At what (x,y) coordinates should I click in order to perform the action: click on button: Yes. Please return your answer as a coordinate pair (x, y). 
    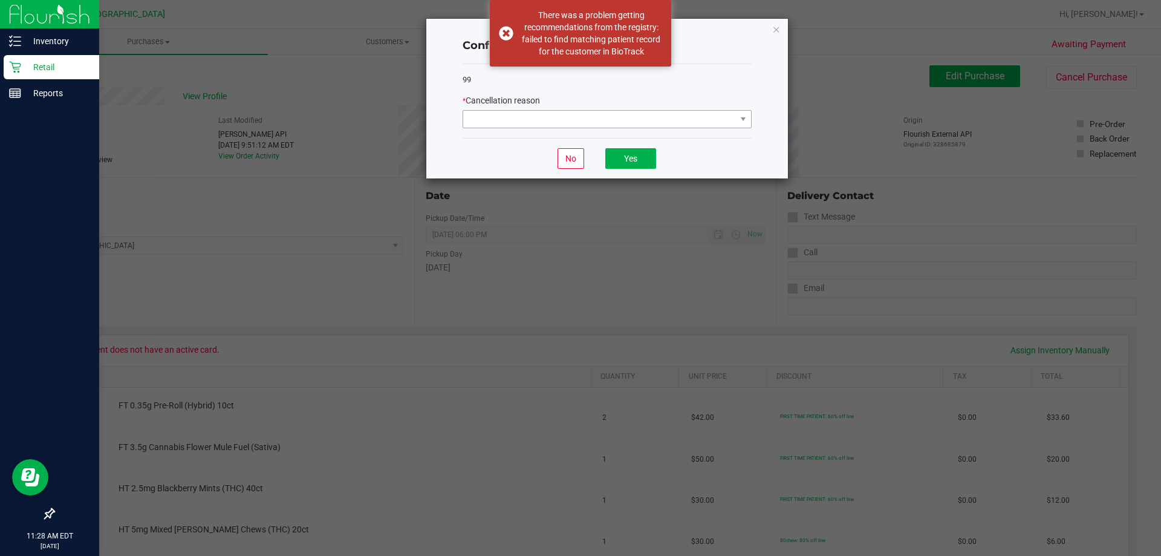
    Looking at the image, I should click on (631, 158).